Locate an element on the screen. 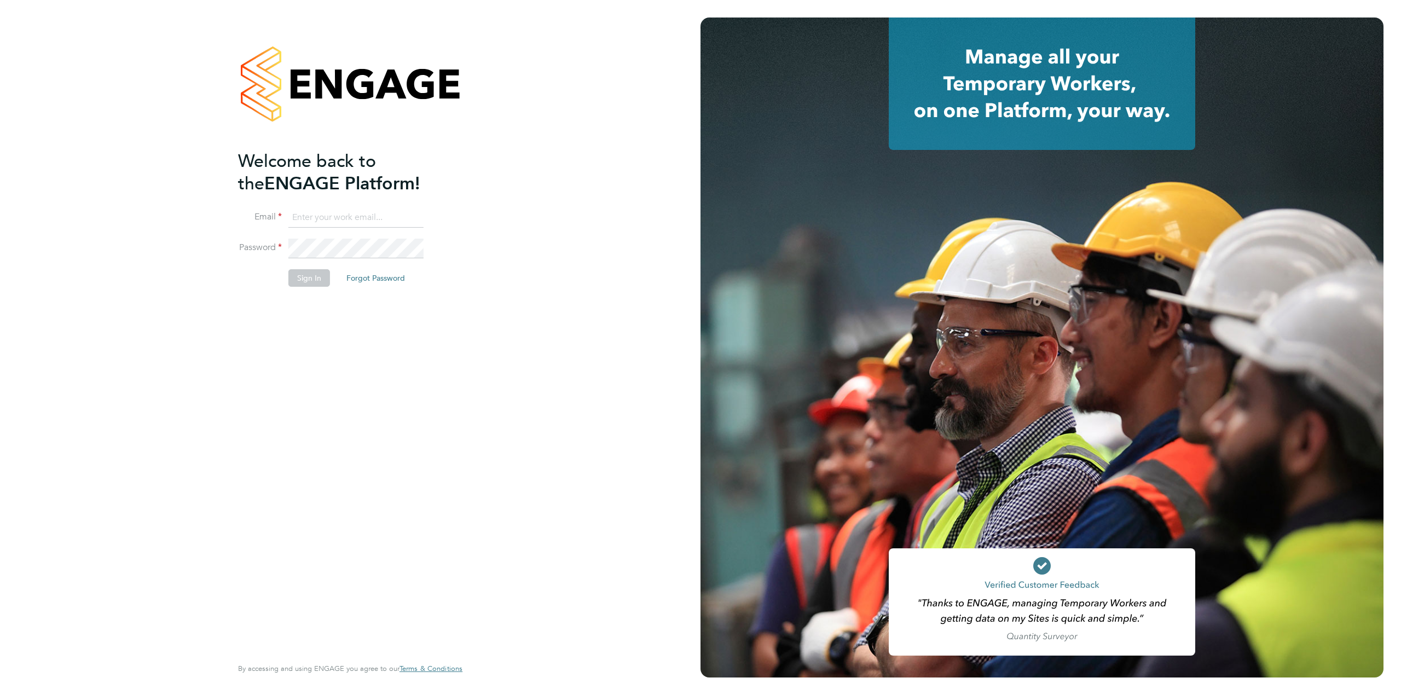 This screenshot has height=695, width=1401. span: Welcome back to the is located at coordinates (307, 172).